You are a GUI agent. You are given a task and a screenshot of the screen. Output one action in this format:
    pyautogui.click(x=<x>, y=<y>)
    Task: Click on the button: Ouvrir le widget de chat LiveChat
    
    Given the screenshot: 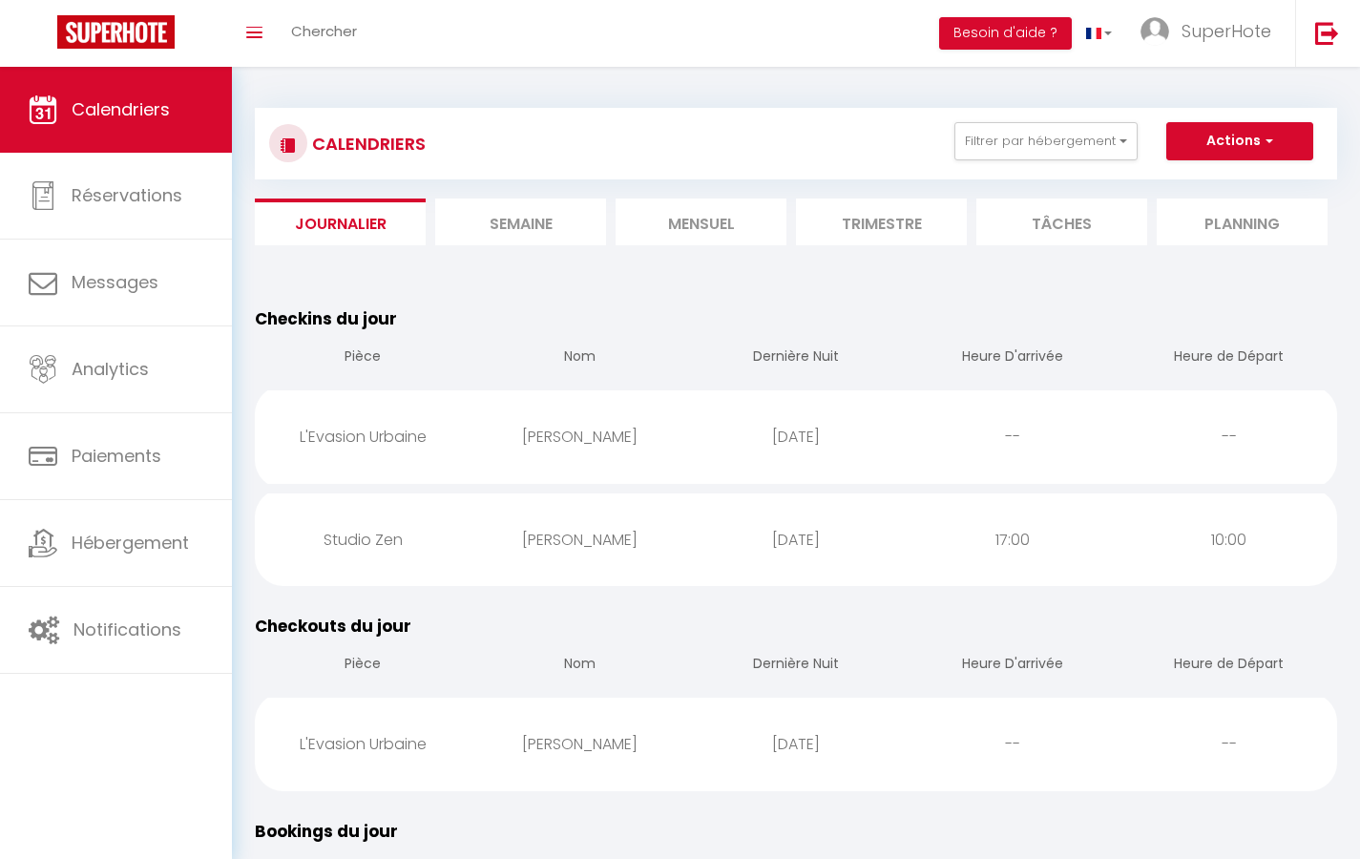 What is the action you would take?
    pyautogui.click(x=44, y=36)
    